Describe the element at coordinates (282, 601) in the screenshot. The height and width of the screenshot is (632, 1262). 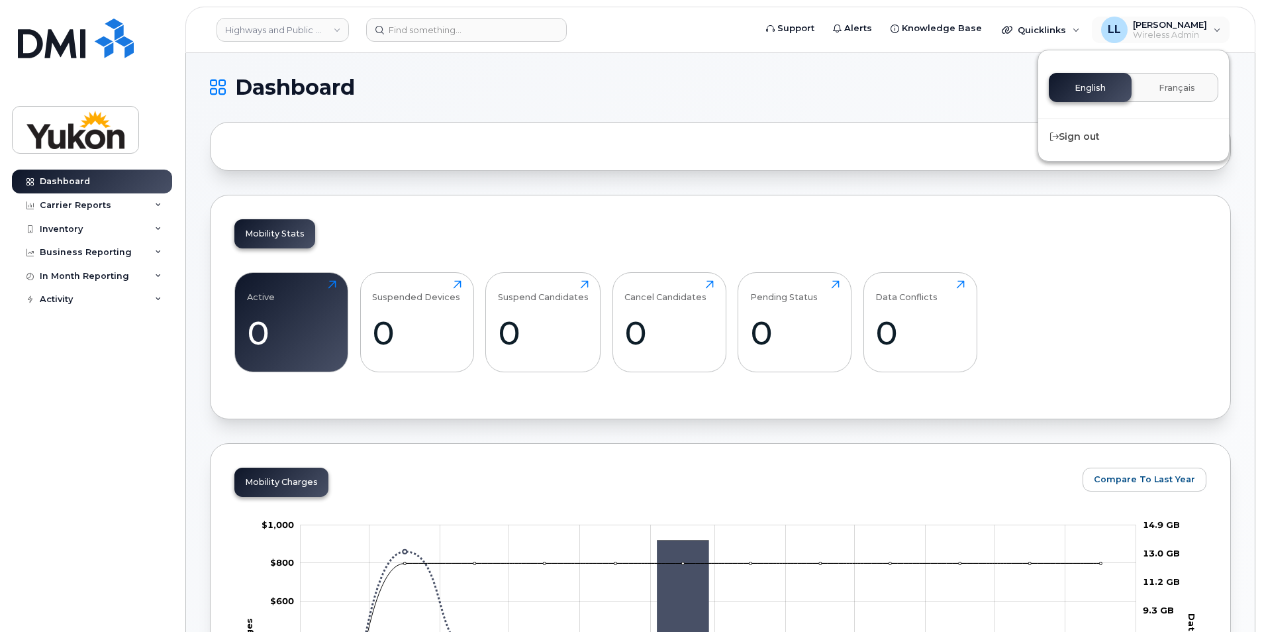
I see `tspan: $600` at that location.